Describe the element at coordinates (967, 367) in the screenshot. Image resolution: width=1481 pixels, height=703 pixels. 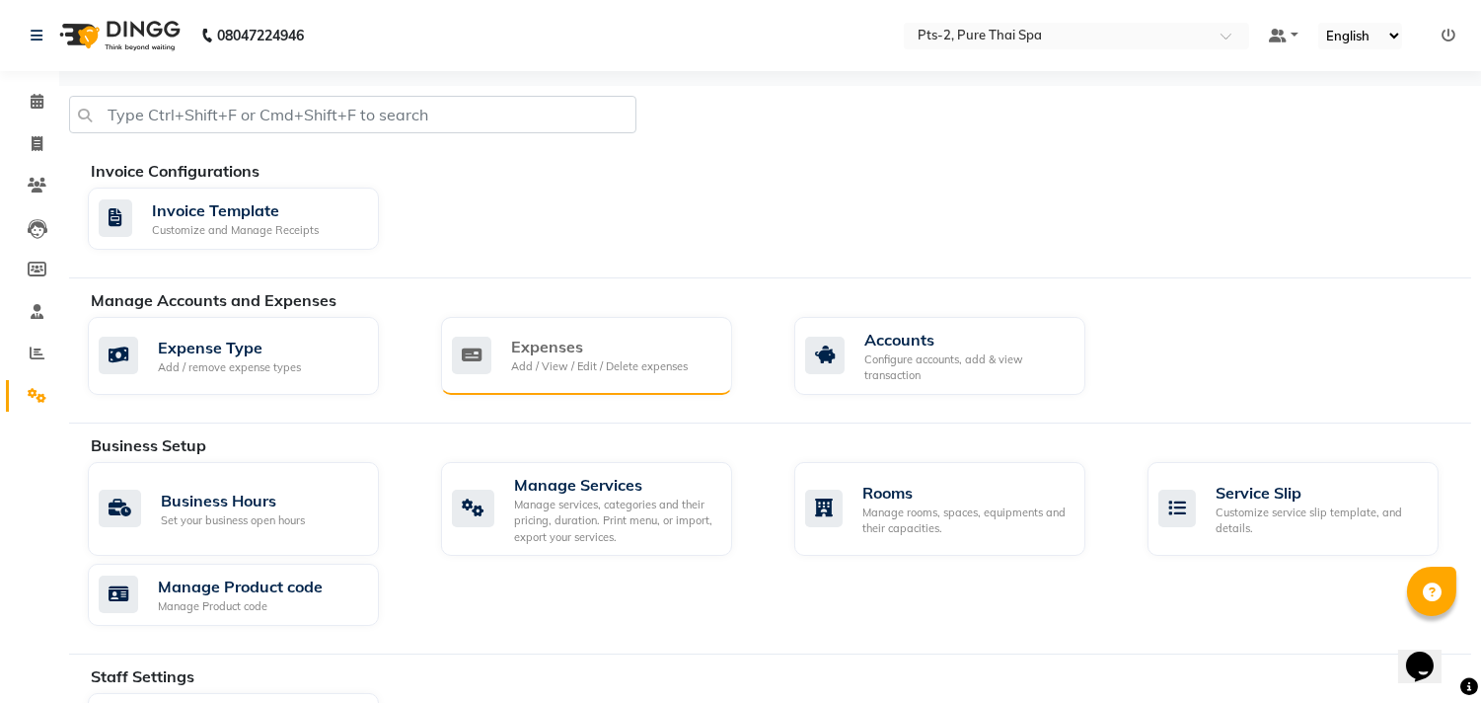
I see `div: Configure accounts, add & view transaction` at that location.